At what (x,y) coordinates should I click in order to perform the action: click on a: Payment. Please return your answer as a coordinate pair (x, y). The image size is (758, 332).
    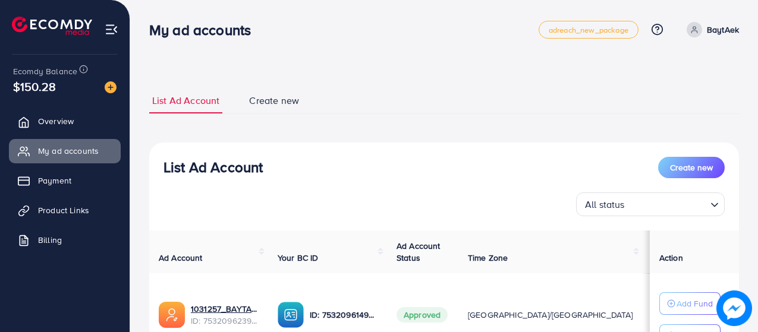
    Looking at the image, I should click on (65, 181).